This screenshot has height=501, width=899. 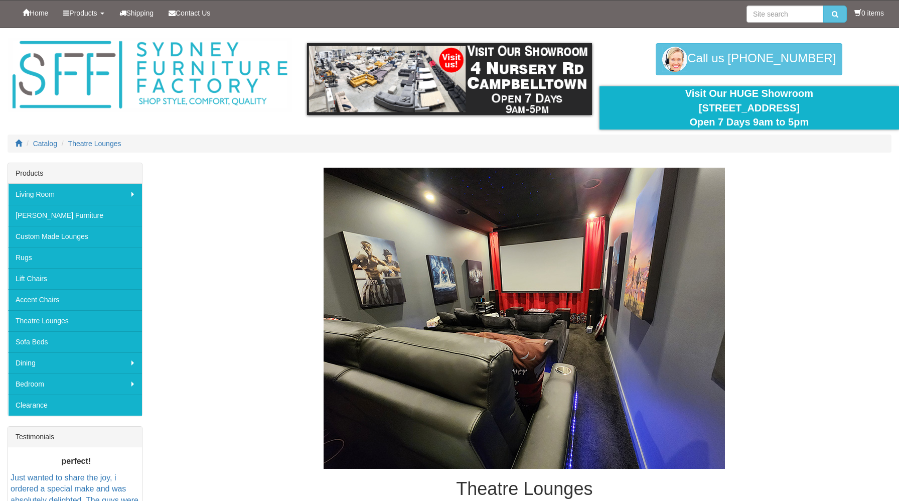 What do you see at coordinates (75, 194) in the screenshot?
I see `a: Living Room` at bounding box center [75, 194].